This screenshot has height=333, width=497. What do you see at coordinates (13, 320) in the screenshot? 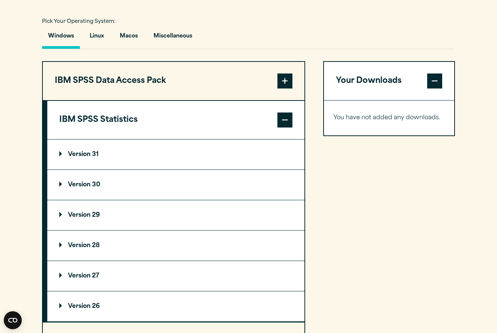
I see `svg: CookieBot Widget Icon` at bounding box center [13, 320].